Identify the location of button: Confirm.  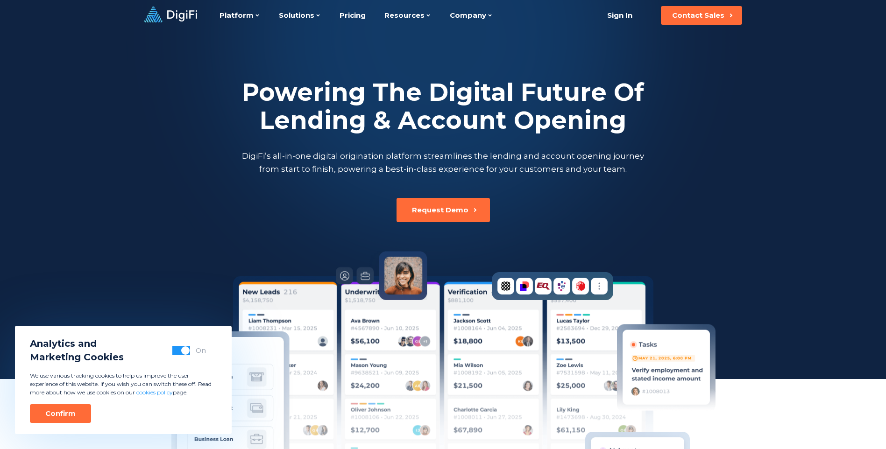
(60, 414).